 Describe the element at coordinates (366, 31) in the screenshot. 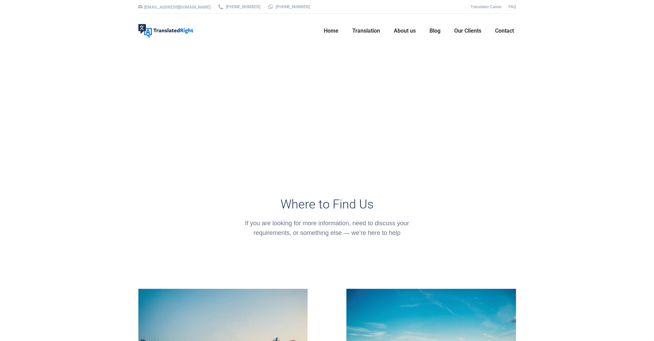

I see `span: Translation` at that location.